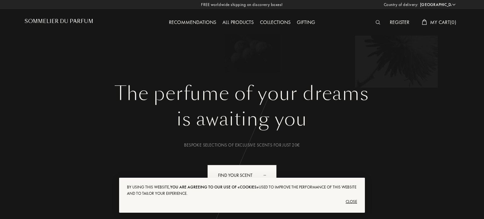 This screenshot has width=484, height=219. Describe the element at coordinates (275, 23) in the screenshot. I see `div: Collections` at that location.